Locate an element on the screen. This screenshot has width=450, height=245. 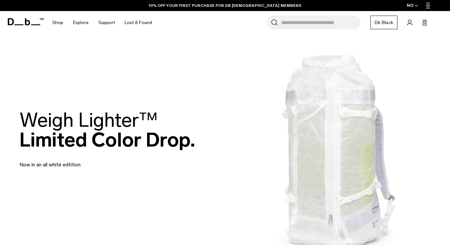
span: Weigh Lighter™ is located at coordinates (89, 120).